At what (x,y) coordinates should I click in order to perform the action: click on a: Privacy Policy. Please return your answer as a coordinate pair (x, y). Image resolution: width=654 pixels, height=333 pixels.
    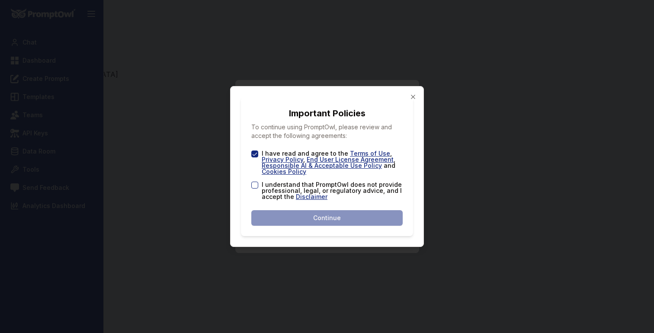
    Looking at the image, I should click on (282, 159).